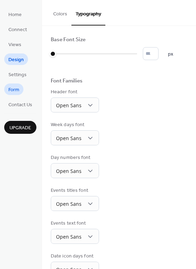 The image size is (196, 269). Describe the element at coordinates (16, 60) in the screenshot. I see `span: Design` at that location.